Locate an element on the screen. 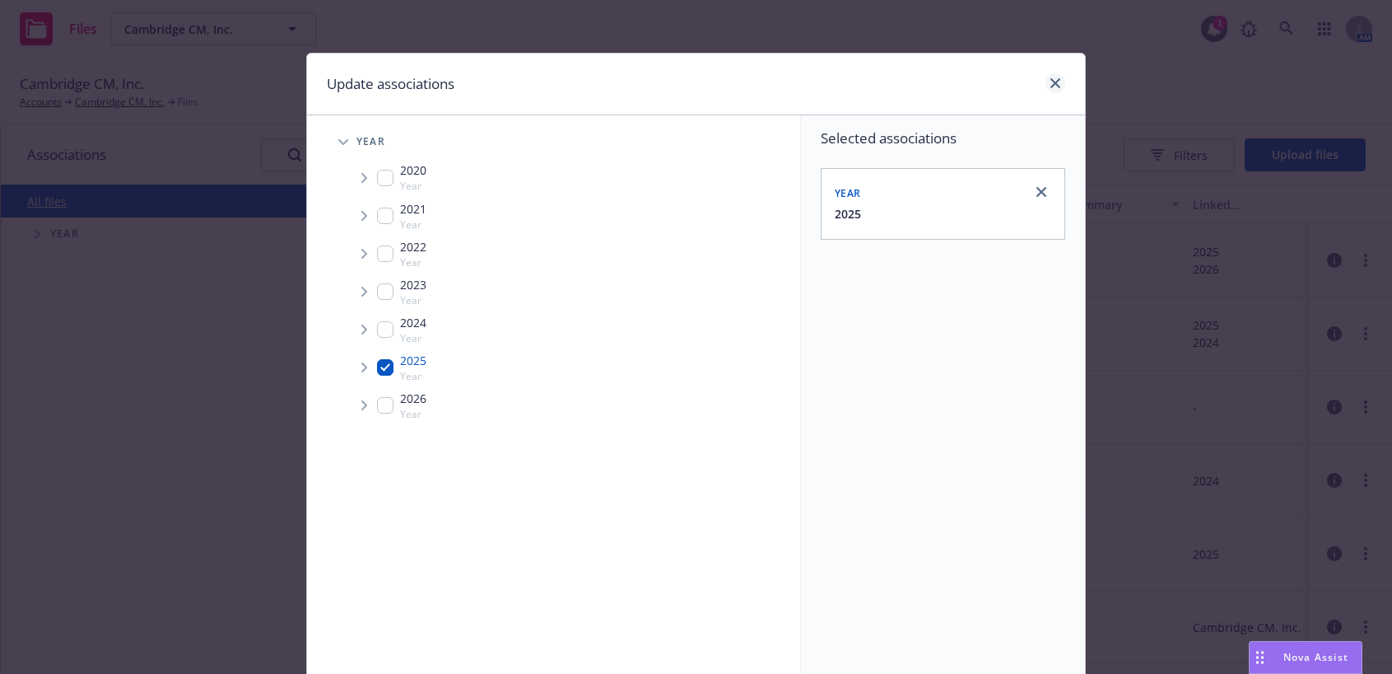 The height and width of the screenshot is (674, 1392). button: 2025 is located at coordinates (848, 213).